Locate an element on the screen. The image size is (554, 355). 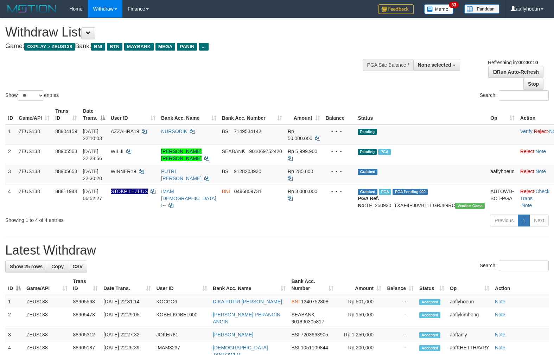
th: Action is located at coordinates (520, 285).